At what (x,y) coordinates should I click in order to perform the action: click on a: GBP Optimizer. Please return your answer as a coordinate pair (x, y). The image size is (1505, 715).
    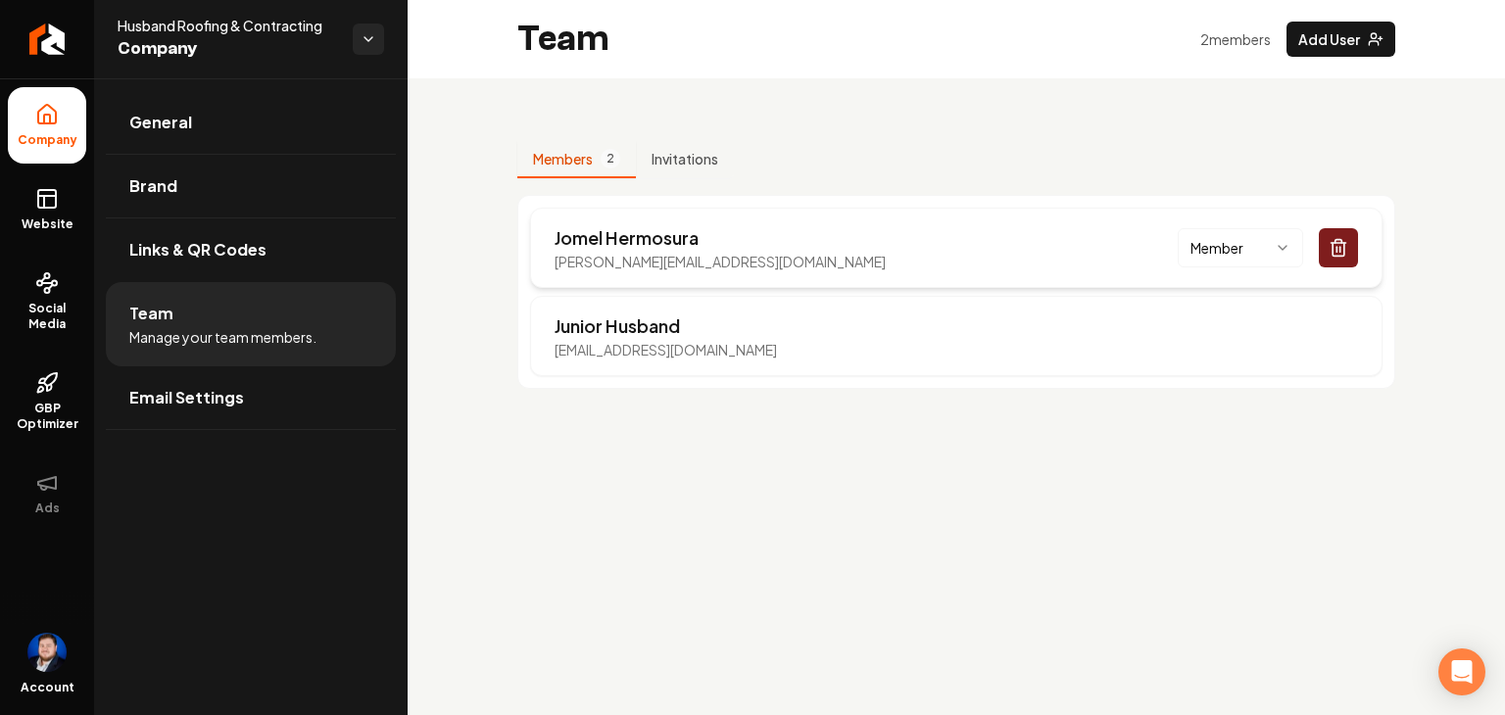
    Looking at the image, I should click on (47, 402).